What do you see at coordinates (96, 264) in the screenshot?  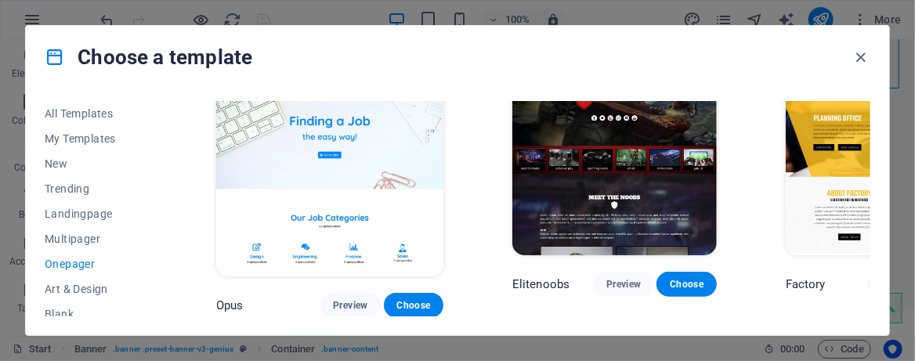 I see `span: Onepager` at bounding box center [96, 264].